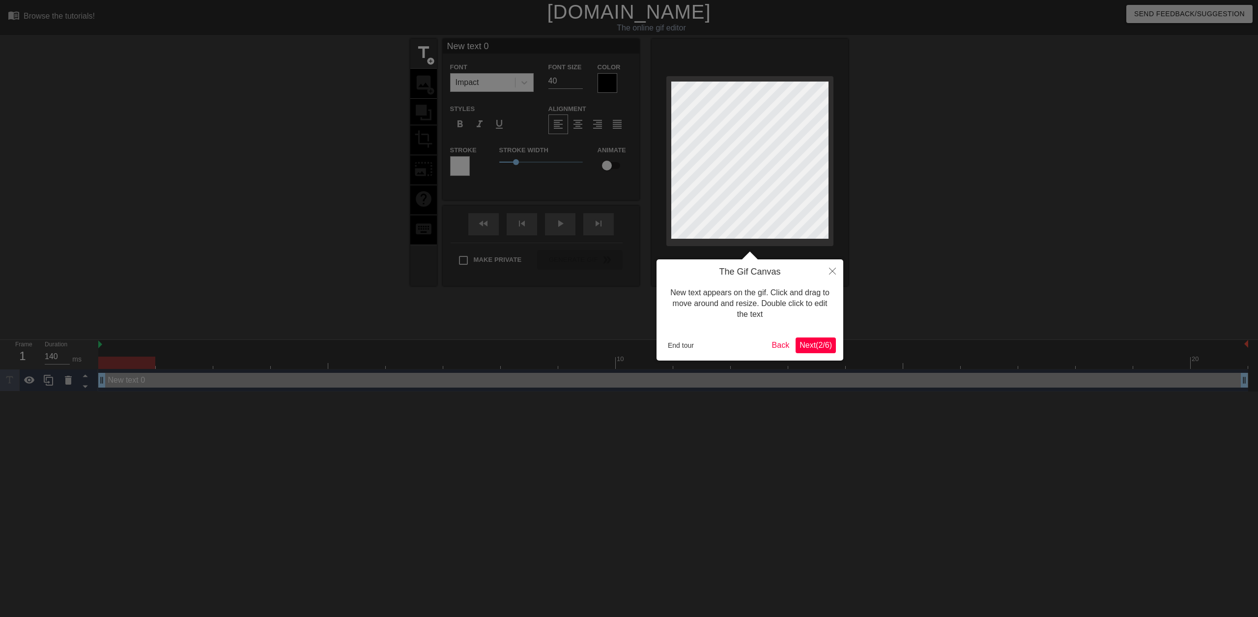 The width and height of the screenshot is (1258, 617). I want to click on button: Close, so click(832, 271).